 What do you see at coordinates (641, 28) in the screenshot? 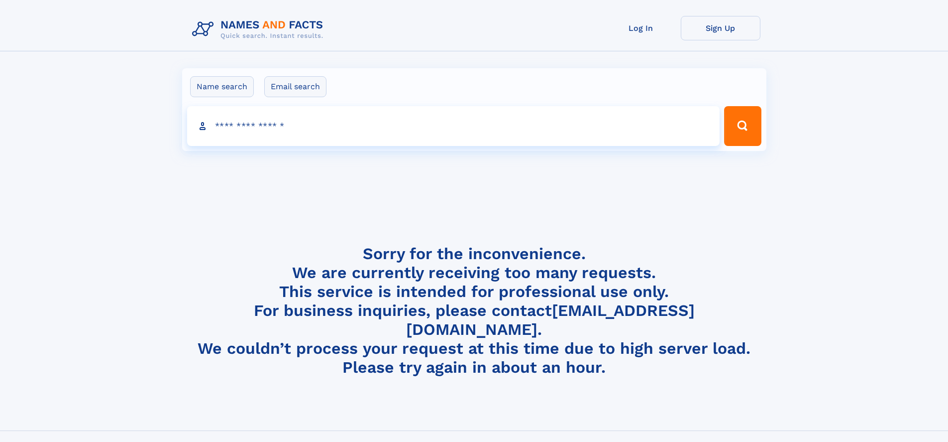
I see `a: Log In` at bounding box center [641, 28].